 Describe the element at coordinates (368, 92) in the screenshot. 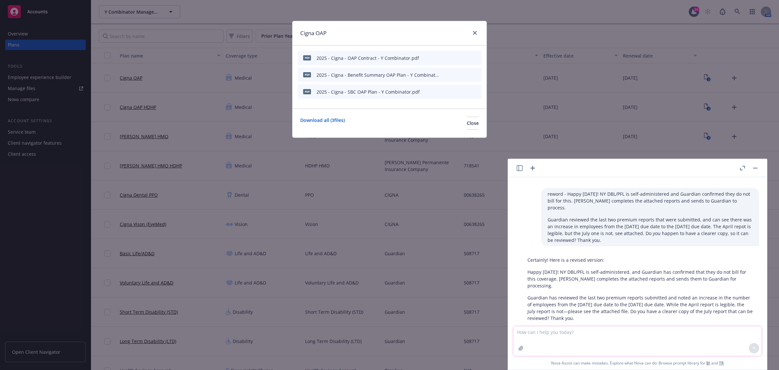

I see `div: 2025 - Cigna - SBC OAP Plan - Y Combinator.pdf` at that location.